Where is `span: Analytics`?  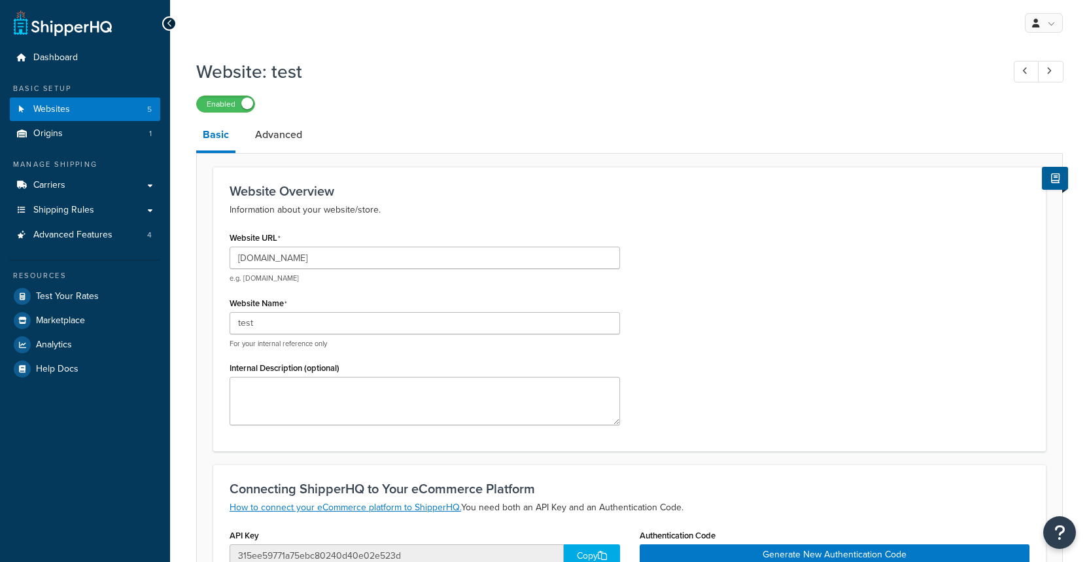
span: Analytics is located at coordinates (54, 345).